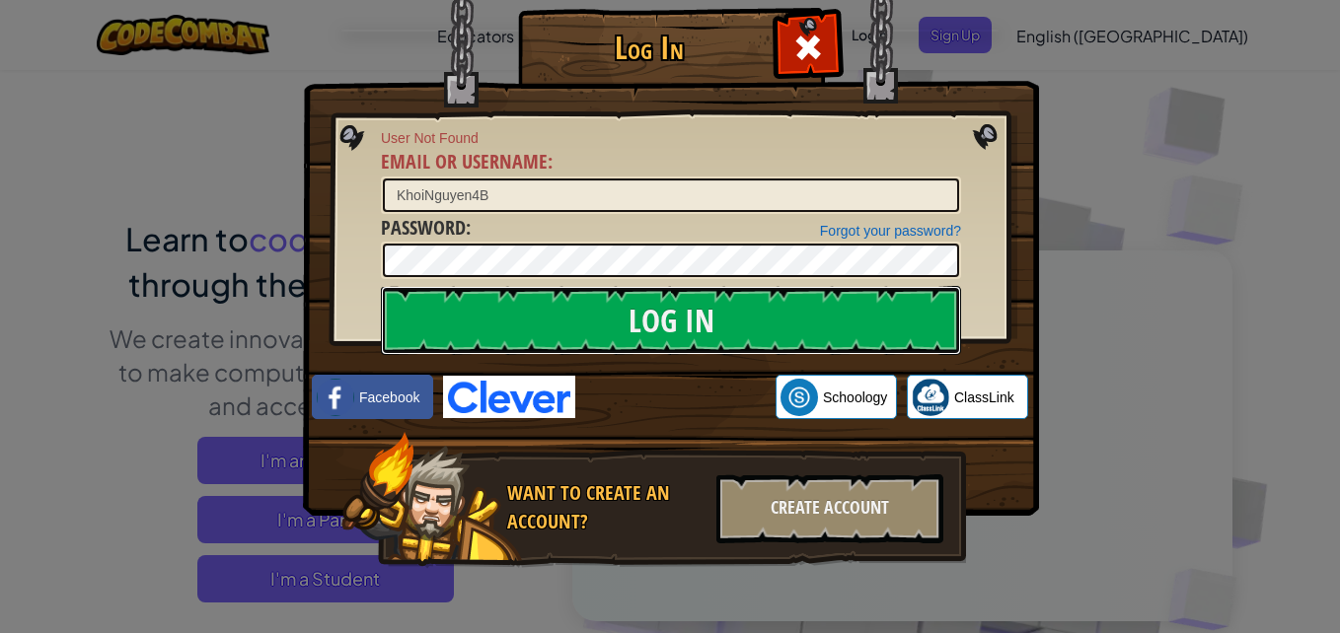  I want to click on div: Want to create an account?, so click(606, 507).